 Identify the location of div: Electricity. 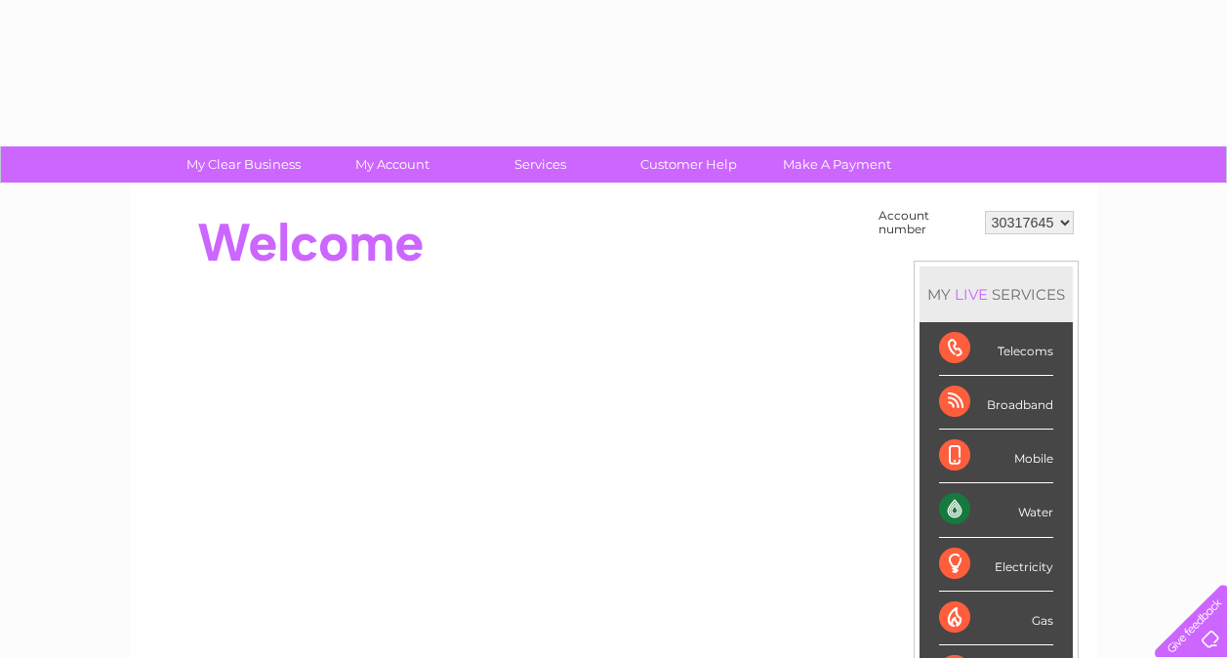
(996, 564).